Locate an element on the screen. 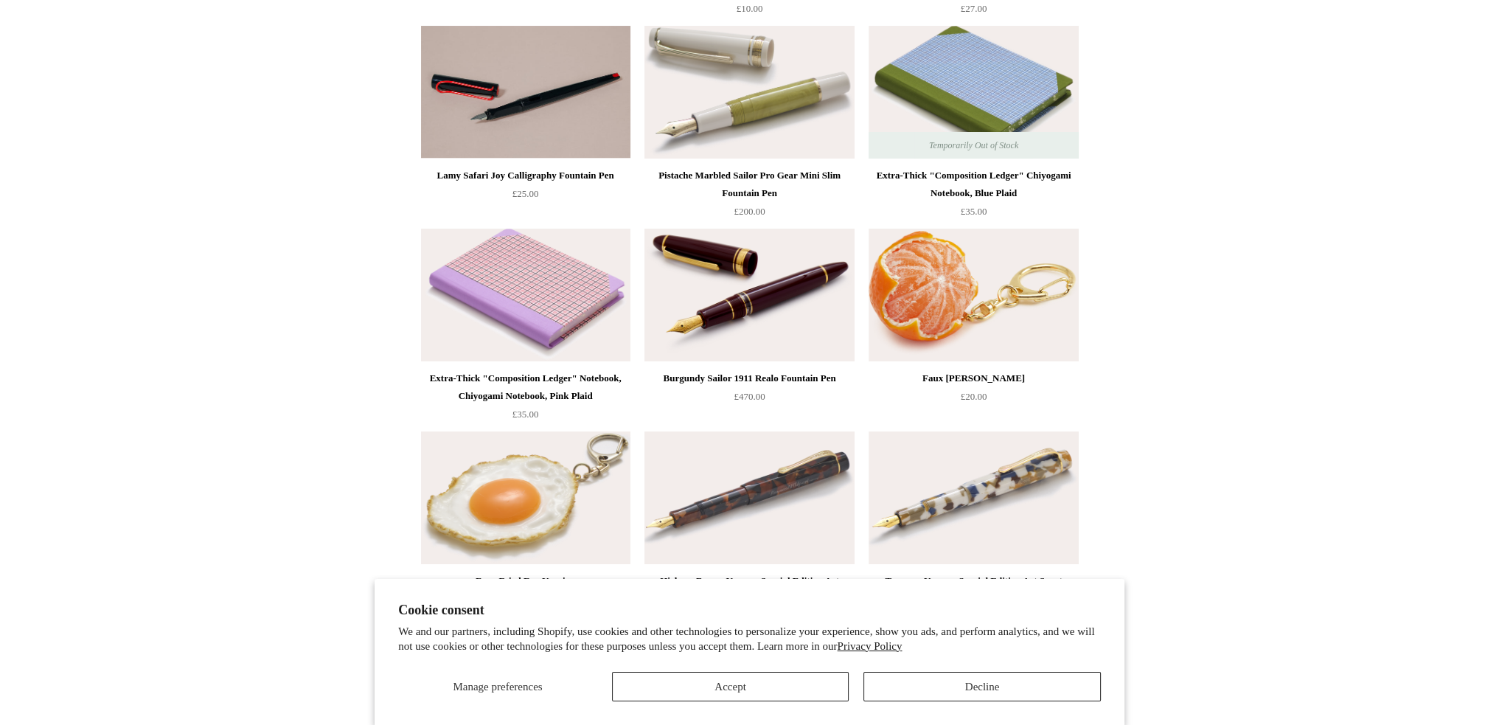 This screenshot has height=725, width=1499. span: £20.00 is located at coordinates (974, 396).